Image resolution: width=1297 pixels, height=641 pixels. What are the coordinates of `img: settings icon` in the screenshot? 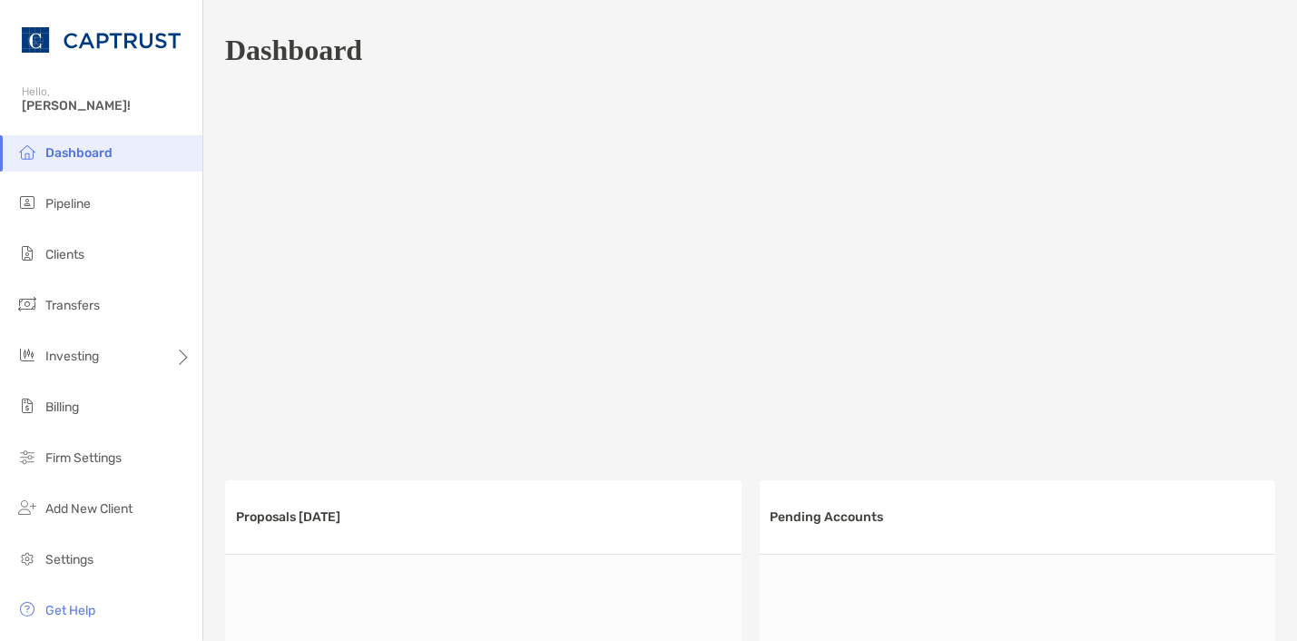 It's located at (27, 558).